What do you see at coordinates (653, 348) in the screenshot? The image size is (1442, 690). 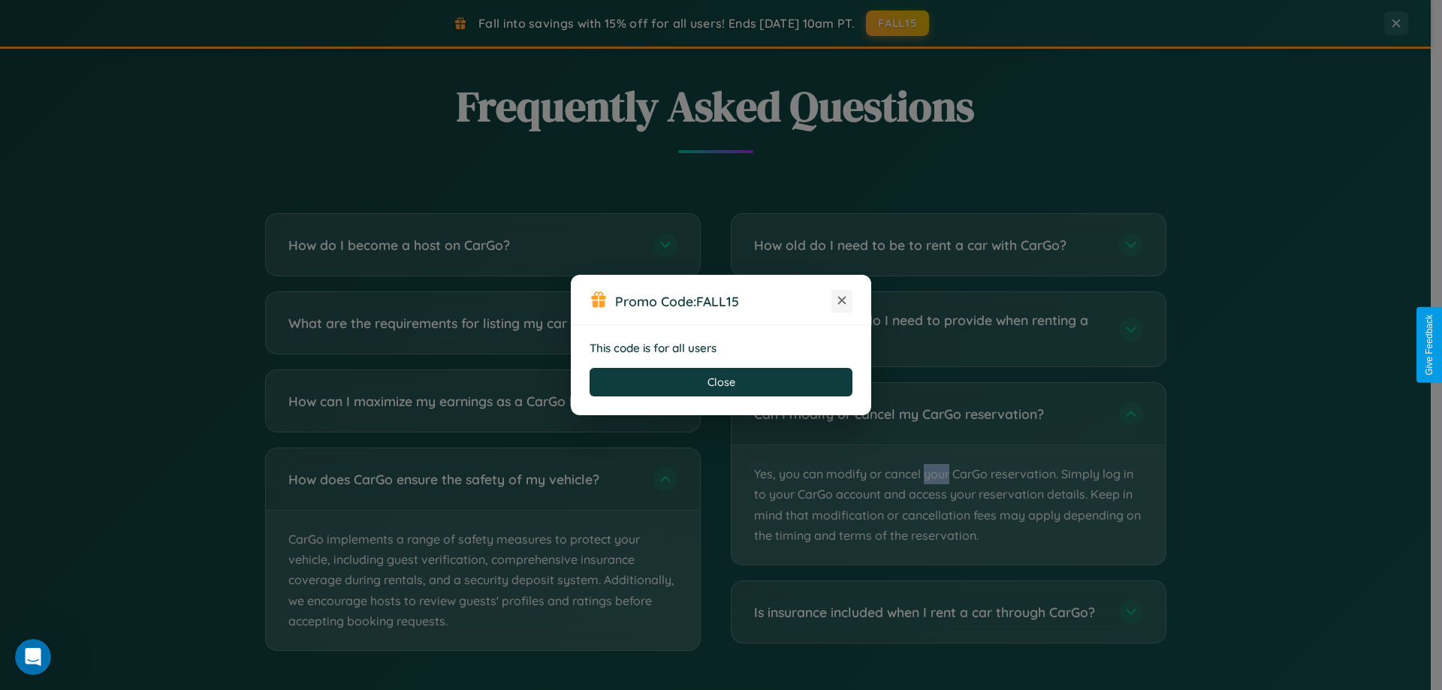 I see `strong: This code is for all users` at bounding box center [653, 348].